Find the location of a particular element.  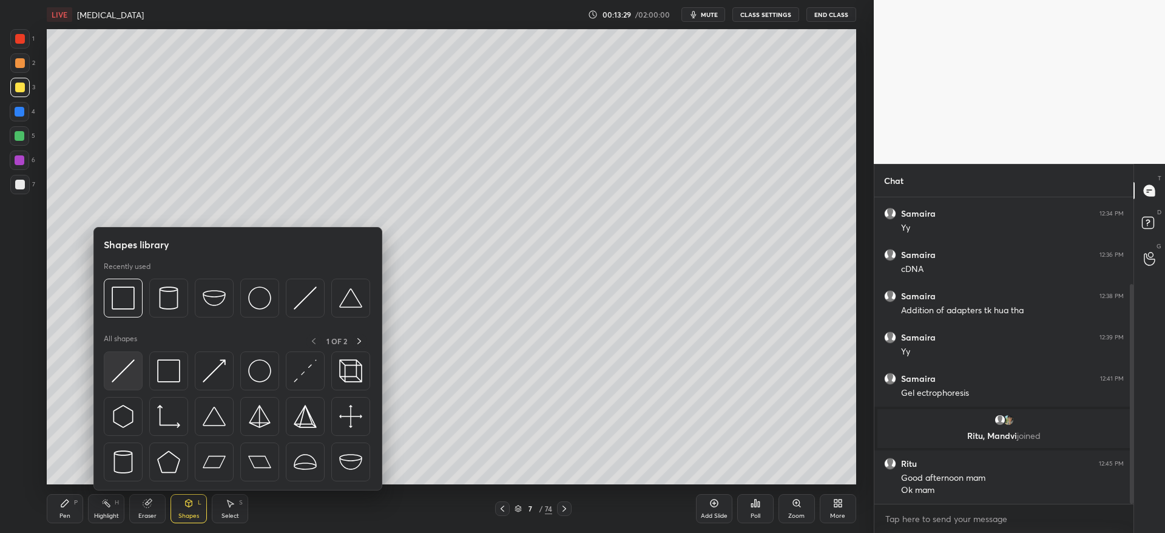

div: 12:34 PM is located at coordinates (1112, 214).